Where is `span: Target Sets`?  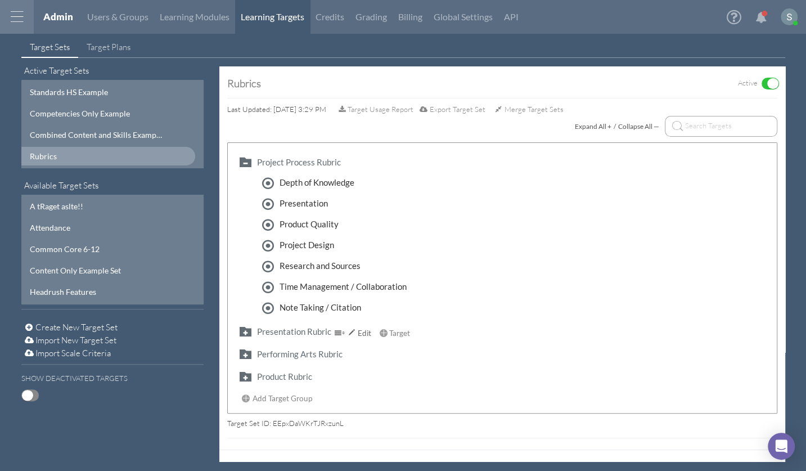
span: Target Sets is located at coordinates (49, 47).